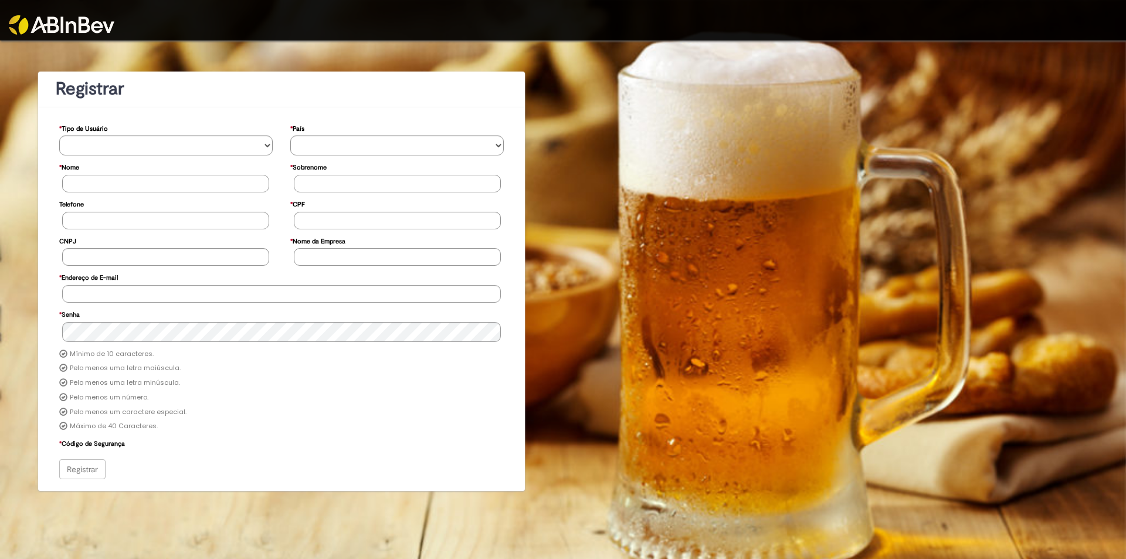 Image resolution: width=1126 pixels, height=559 pixels. Describe the element at coordinates (89, 276) in the screenshot. I see `label: Endereço de E-mail` at that location.